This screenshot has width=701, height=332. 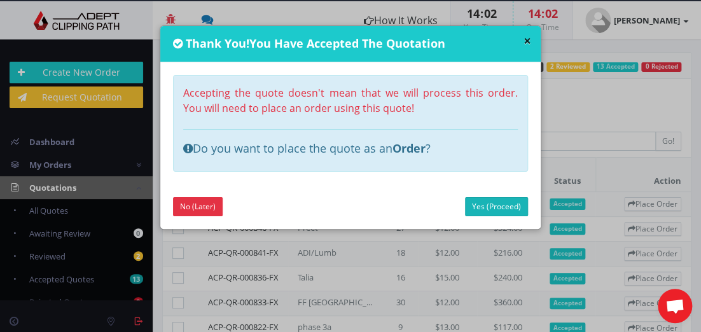 What do you see at coordinates (198, 207) in the screenshot?
I see `button: No (Later)` at bounding box center [198, 207].